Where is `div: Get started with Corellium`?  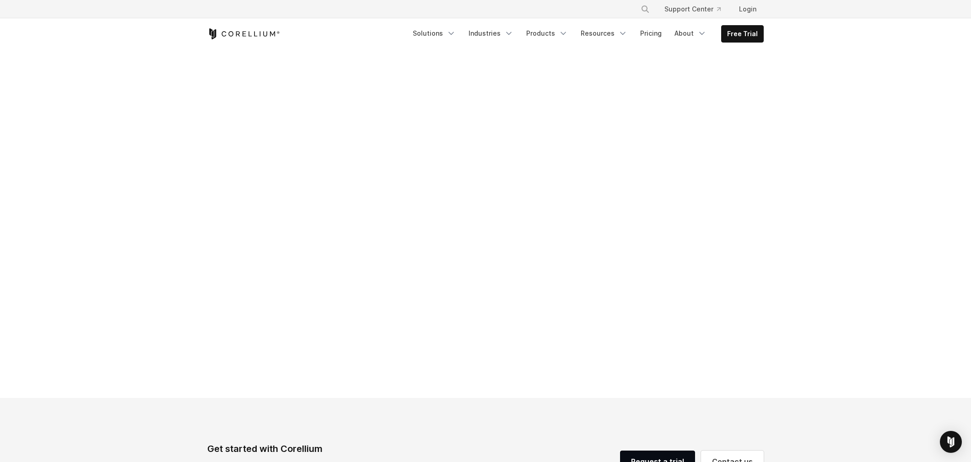
div: Get started with Corellium is located at coordinates (325, 449).